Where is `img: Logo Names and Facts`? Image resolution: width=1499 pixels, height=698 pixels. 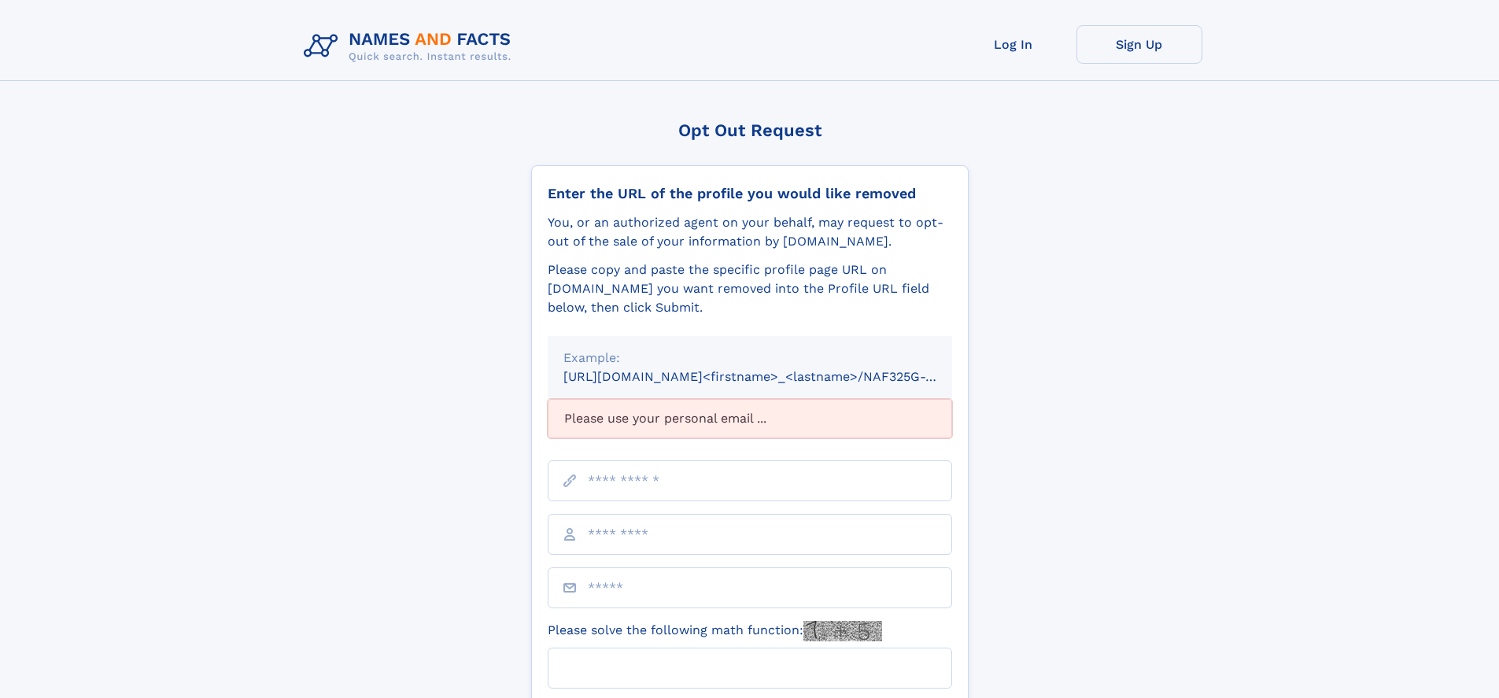
img: Logo Names and Facts is located at coordinates (411, 46).